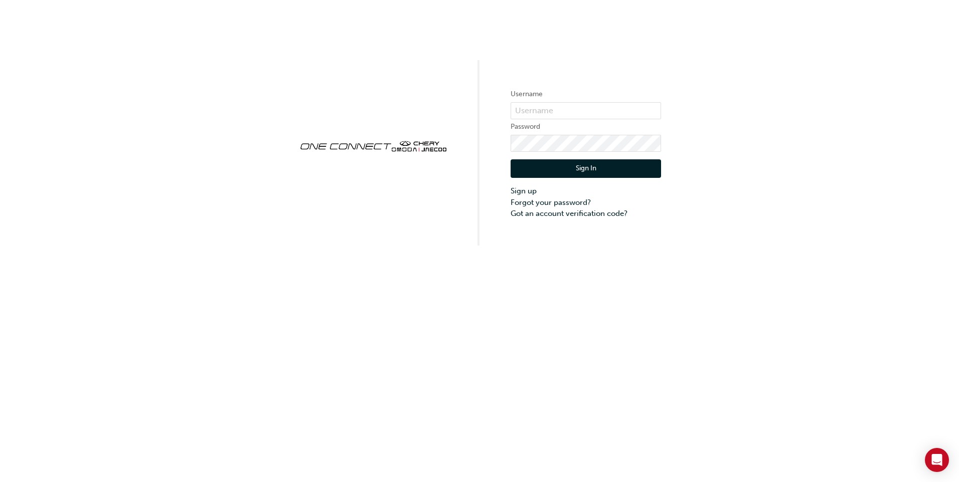 The width and height of the screenshot is (959, 482). Describe the element at coordinates (586, 169) in the screenshot. I see `button: Sign In` at that location.